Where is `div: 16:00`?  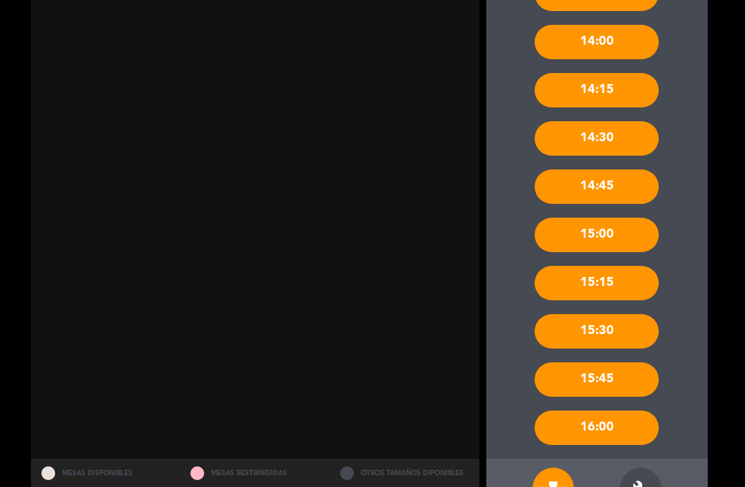 div: 16:00 is located at coordinates (596, 428).